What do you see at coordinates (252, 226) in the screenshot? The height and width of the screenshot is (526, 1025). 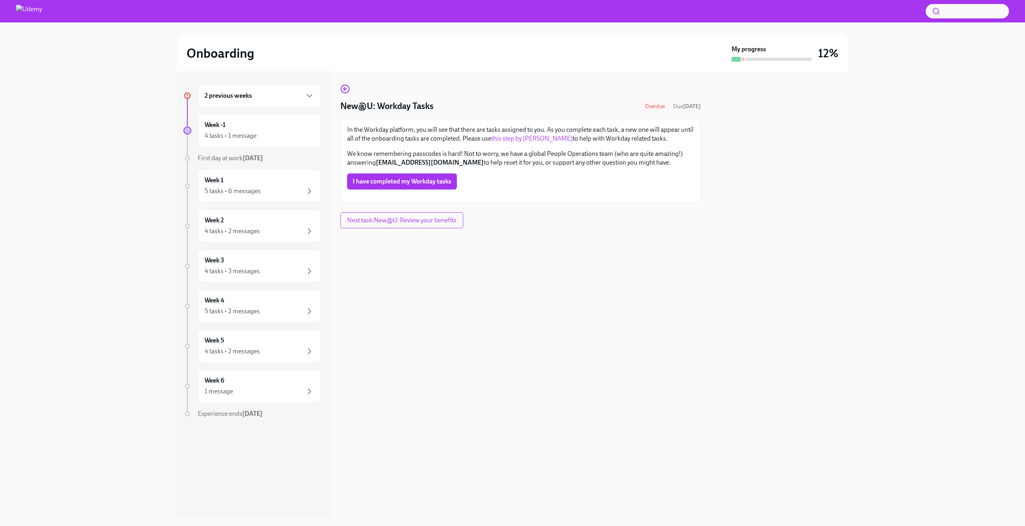 I see `a: Week 24 tasks • 2 messages` at bounding box center [252, 226].